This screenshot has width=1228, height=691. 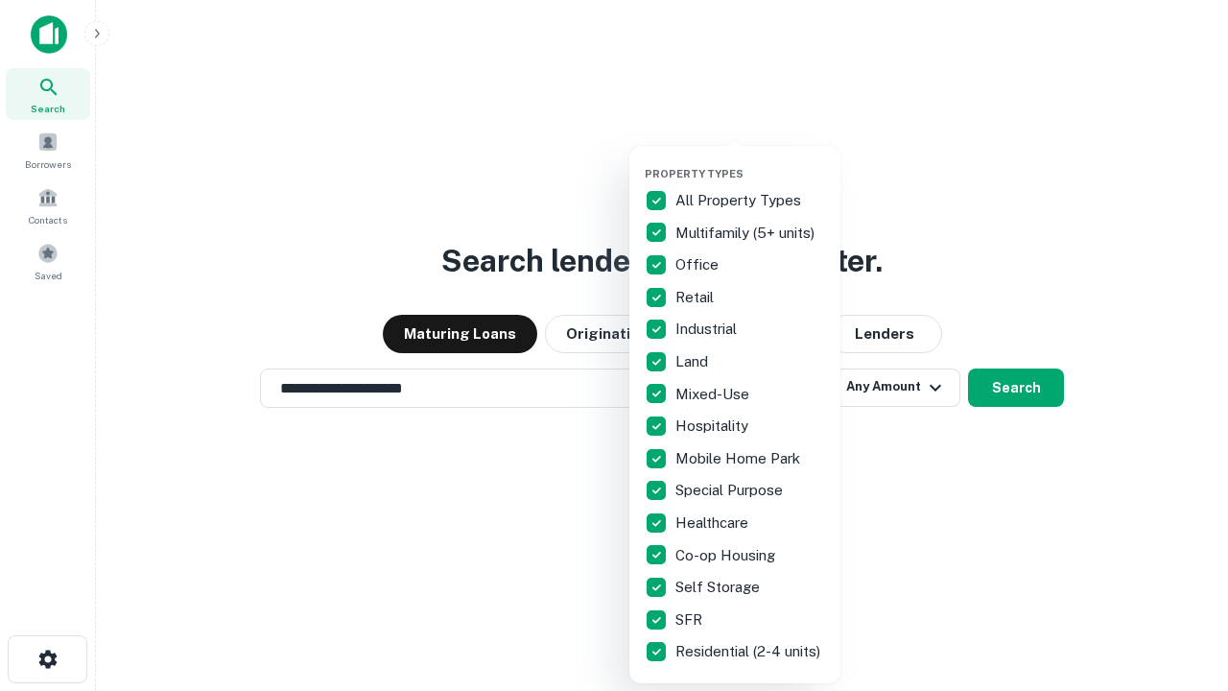 I want to click on p: Office, so click(x=698, y=265).